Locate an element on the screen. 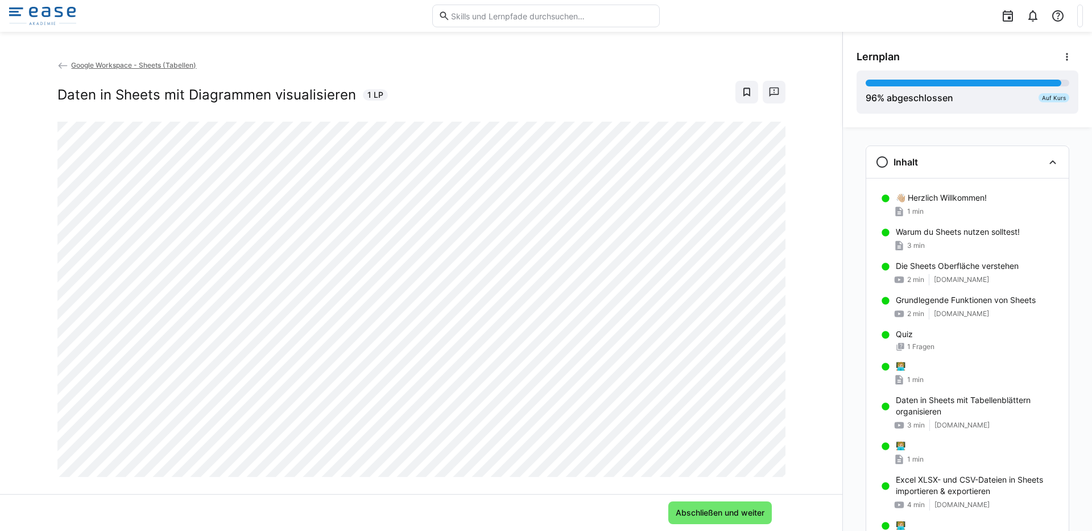 Image resolution: width=1092 pixels, height=531 pixels. span: Abschließen und weiter is located at coordinates (720, 513).